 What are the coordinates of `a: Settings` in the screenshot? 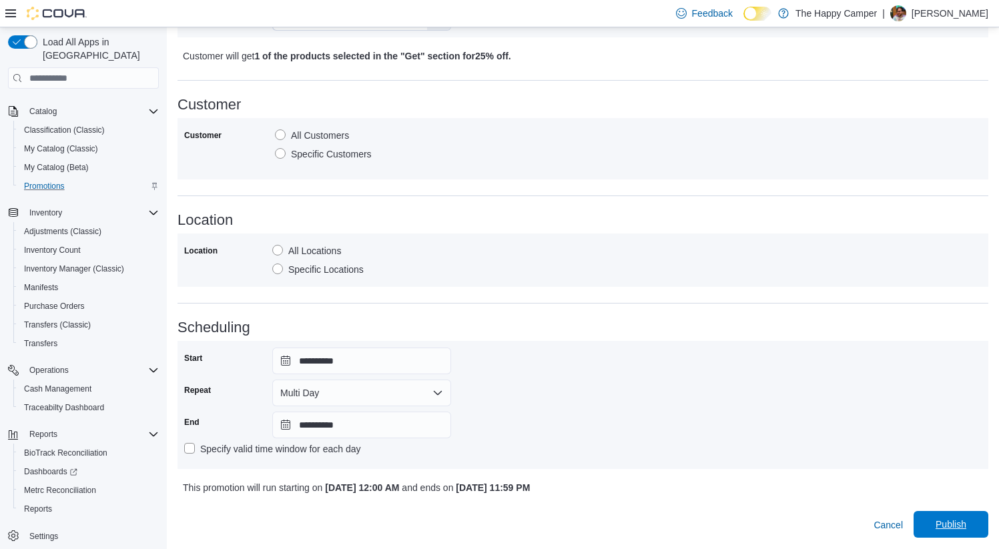 It's located at (43, 537).